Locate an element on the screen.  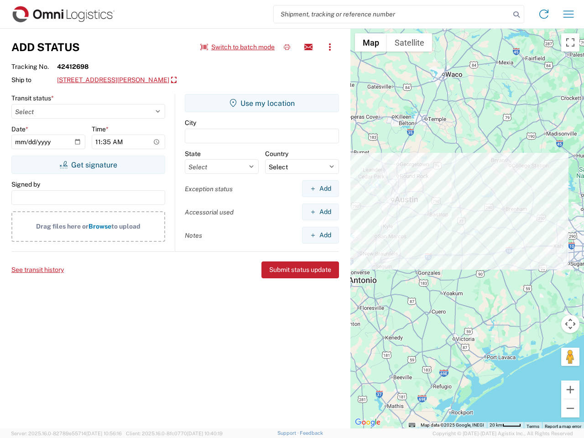
span: Client: 2025.16.0-8fc0770 is located at coordinates (174, 433).